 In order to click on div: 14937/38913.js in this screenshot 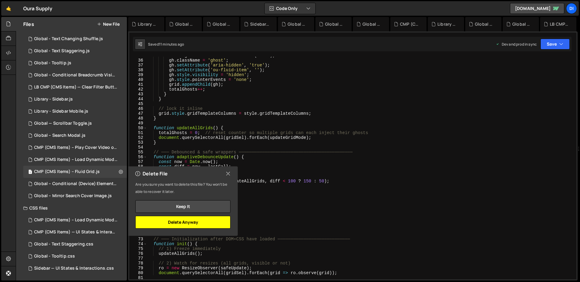, I will do `click(75, 136)`.